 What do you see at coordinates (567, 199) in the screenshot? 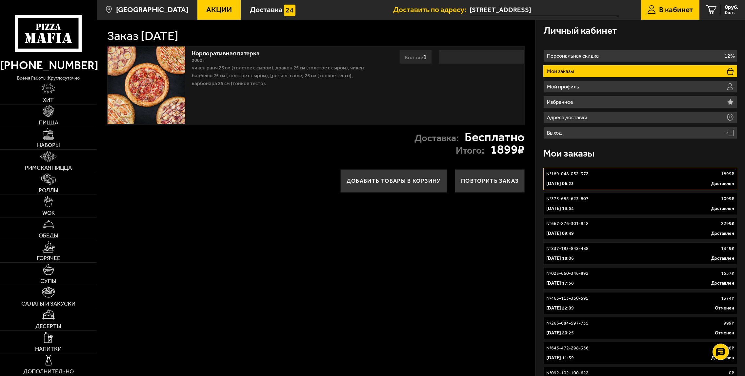
I see `p: № 373-685-623-807` at bounding box center [567, 199].